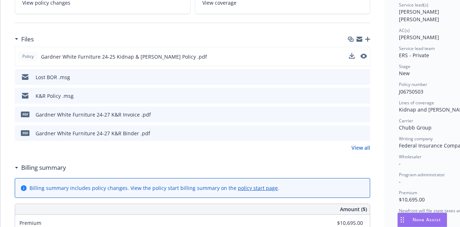  What do you see at coordinates (402, 220) in the screenshot?
I see `div: Drag to move` at bounding box center [402, 220].